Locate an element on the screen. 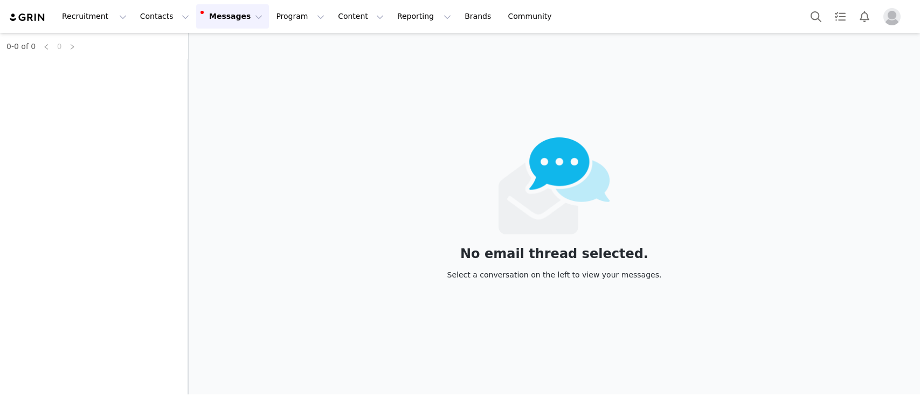 Image resolution: width=920 pixels, height=396 pixels. li: 0 is located at coordinates (59, 46).